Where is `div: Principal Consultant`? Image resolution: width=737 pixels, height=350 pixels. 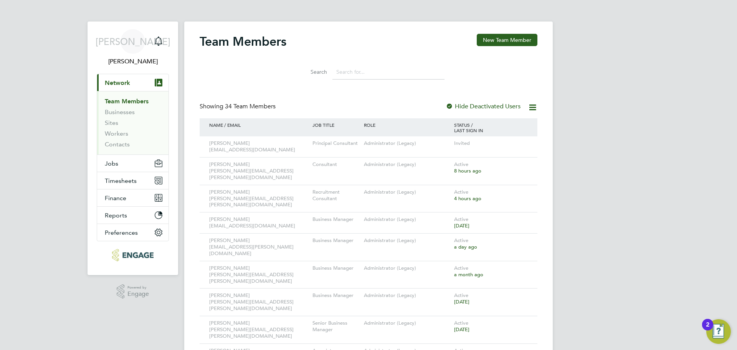 div: Principal Consultant is located at coordinates (336, 143).